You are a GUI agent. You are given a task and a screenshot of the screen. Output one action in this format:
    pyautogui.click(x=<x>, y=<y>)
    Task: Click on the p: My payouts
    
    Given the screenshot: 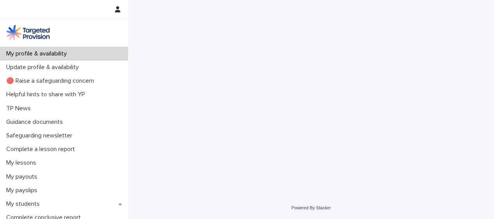 What is the action you would take?
    pyautogui.click(x=23, y=177)
    